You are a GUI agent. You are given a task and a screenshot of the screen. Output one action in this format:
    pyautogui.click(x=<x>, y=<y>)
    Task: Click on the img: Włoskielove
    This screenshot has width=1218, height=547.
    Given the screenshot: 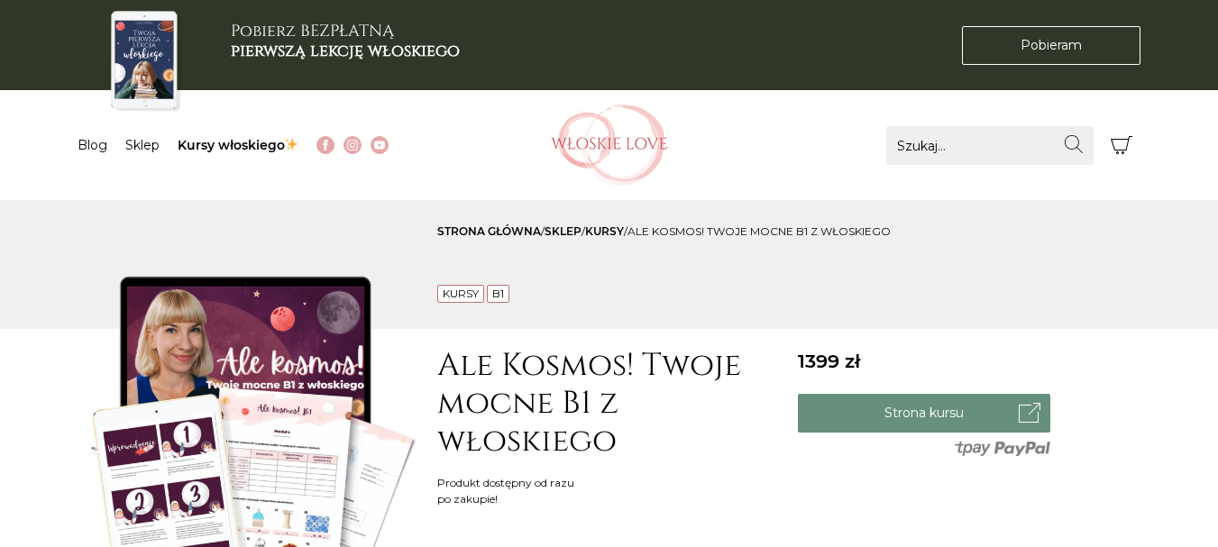 What is the action you would take?
    pyautogui.click(x=610, y=145)
    